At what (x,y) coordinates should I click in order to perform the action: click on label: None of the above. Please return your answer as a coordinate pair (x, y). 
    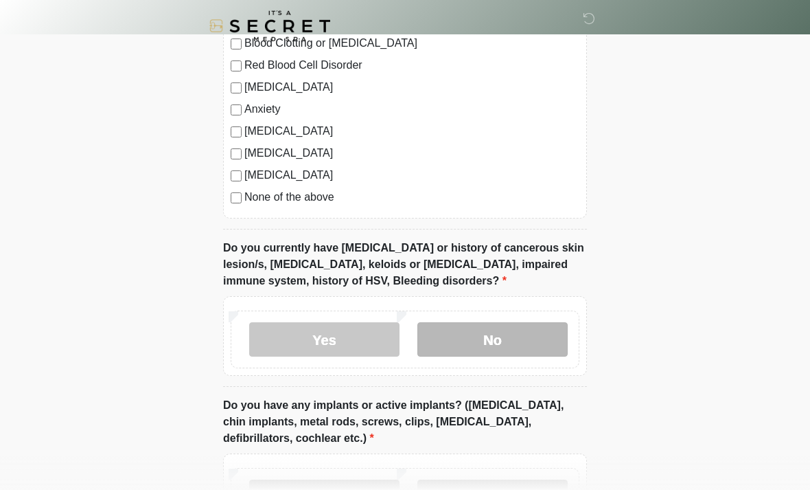
    Looking at the image, I should click on (412, 197).